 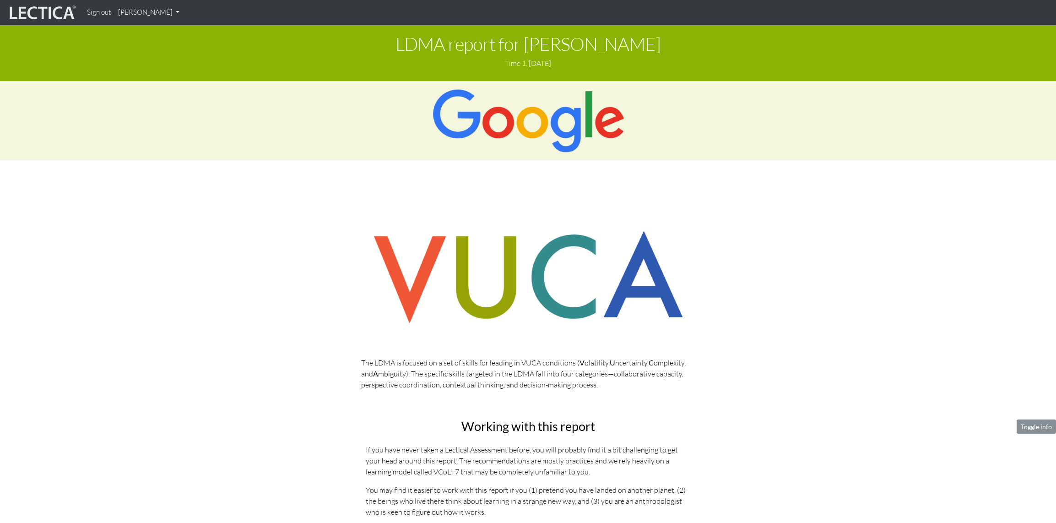 I want to click on img: lecticalive, so click(x=42, y=13).